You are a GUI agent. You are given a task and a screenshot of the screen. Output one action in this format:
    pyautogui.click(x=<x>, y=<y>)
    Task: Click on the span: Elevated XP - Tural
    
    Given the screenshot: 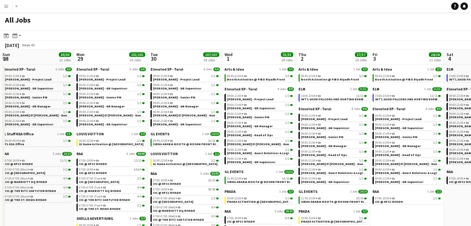 What is the action you would take?
    pyautogui.click(x=241, y=89)
    